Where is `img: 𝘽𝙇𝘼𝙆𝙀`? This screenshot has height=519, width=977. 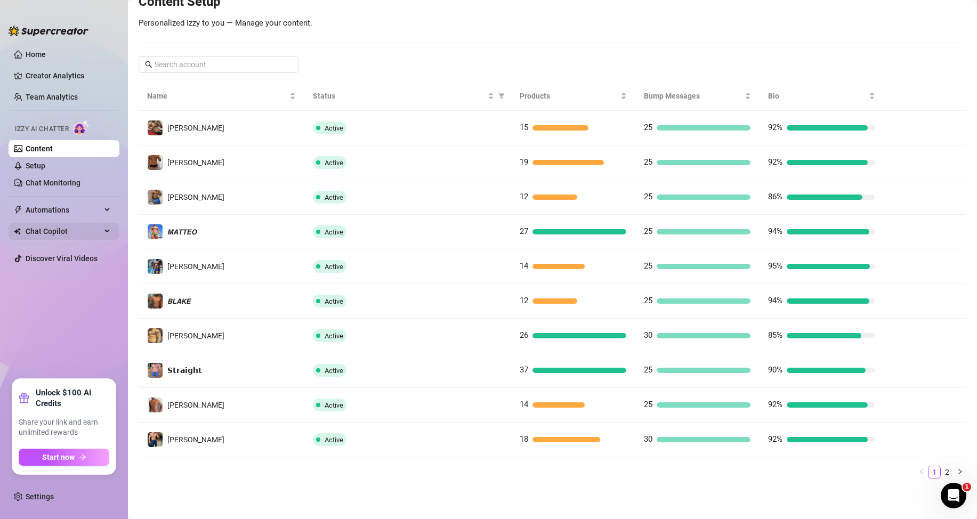
img: 𝘽𝙇𝘼𝙆𝙀 is located at coordinates (155, 301).